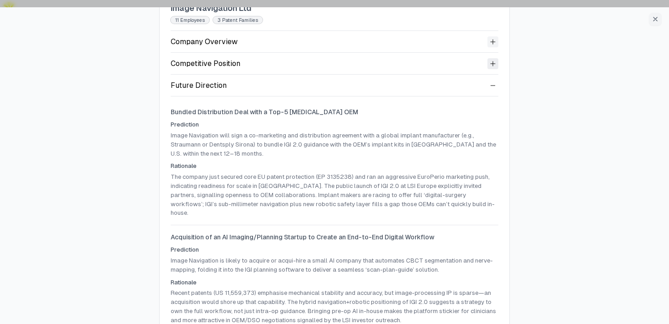  I want to click on div: Competitive Position, so click(205, 64).